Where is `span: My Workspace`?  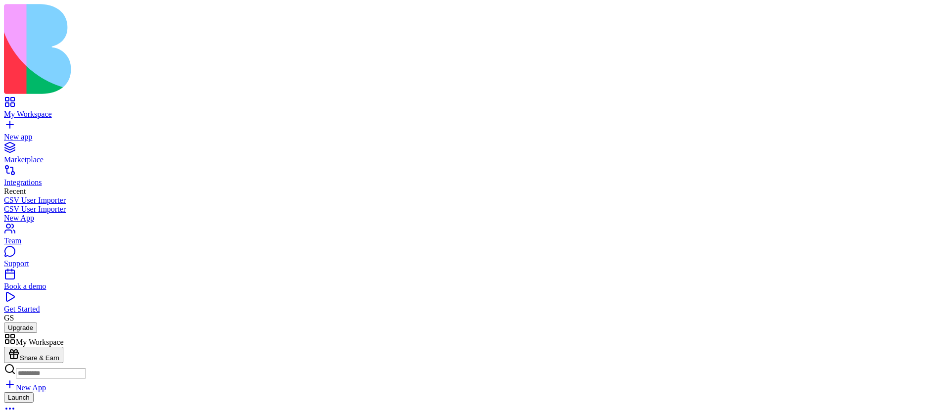
span: My Workspace is located at coordinates (40, 342).